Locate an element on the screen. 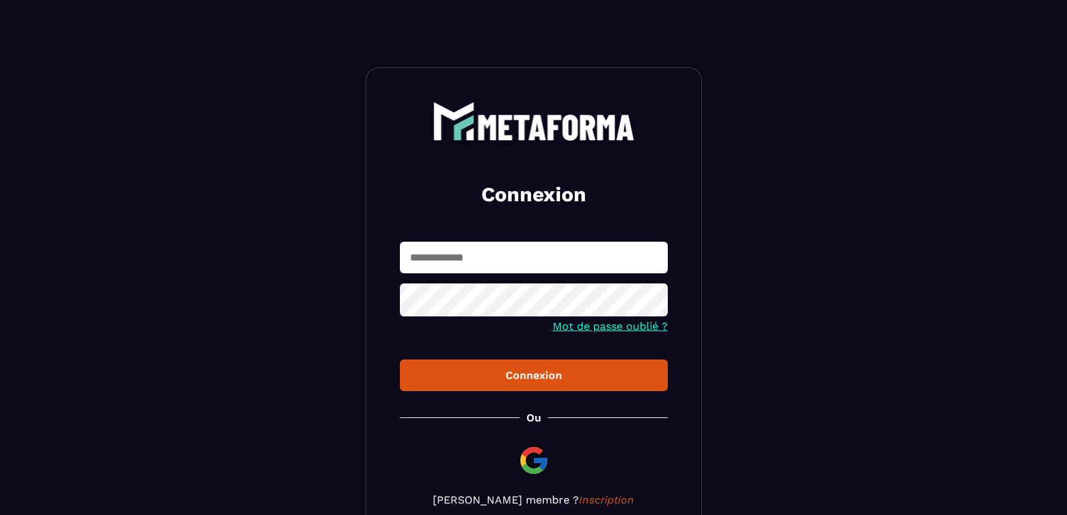  img: google is located at coordinates (534, 461).